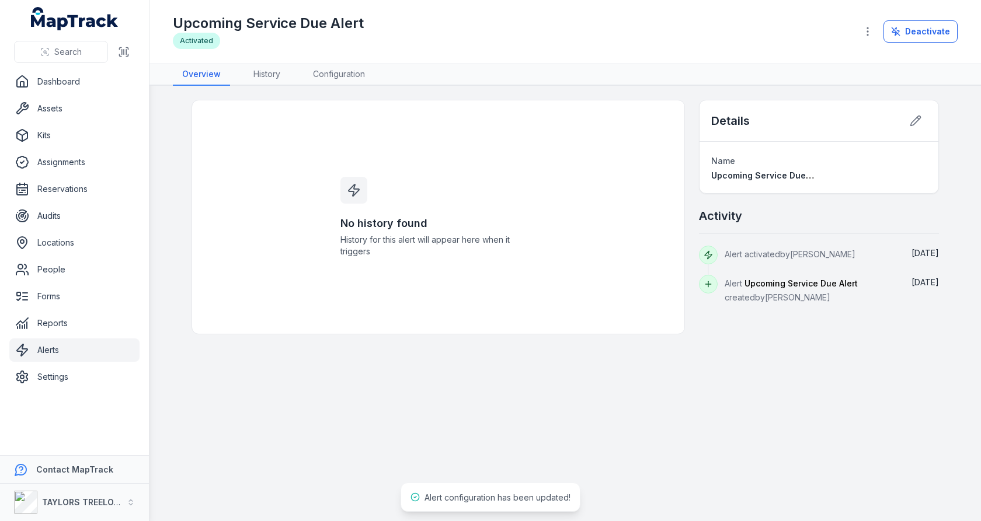 The height and width of the screenshot is (521, 981). What do you see at coordinates (196, 41) in the screenshot?
I see `div: Activated` at bounding box center [196, 41].